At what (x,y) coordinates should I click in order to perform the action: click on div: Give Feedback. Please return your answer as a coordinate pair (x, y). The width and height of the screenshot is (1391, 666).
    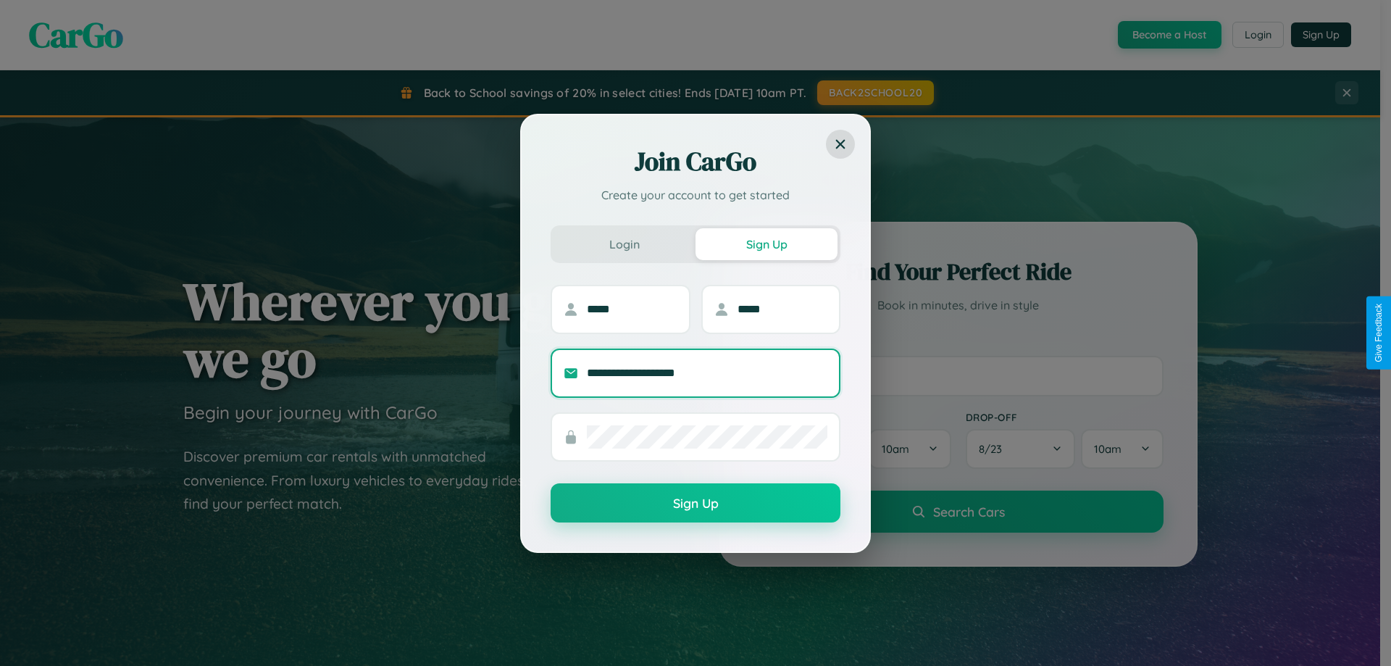
    Looking at the image, I should click on (1379, 333).